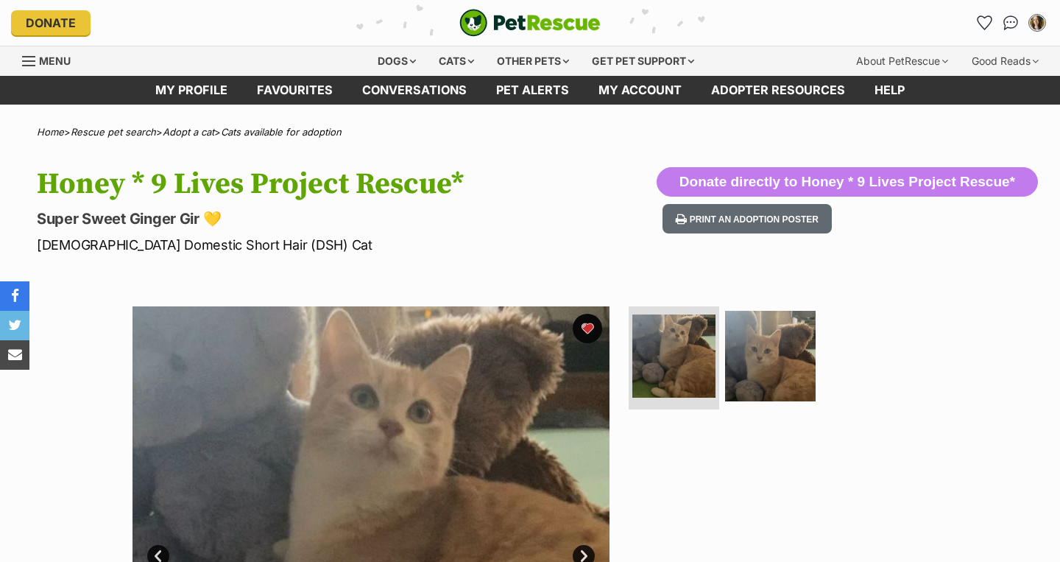 The height and width of the screenshot is (562, 1060). What do you see at coordinates (640, 90) in the screenshot?
I see `a: My account` at bounding box center [640, 90].